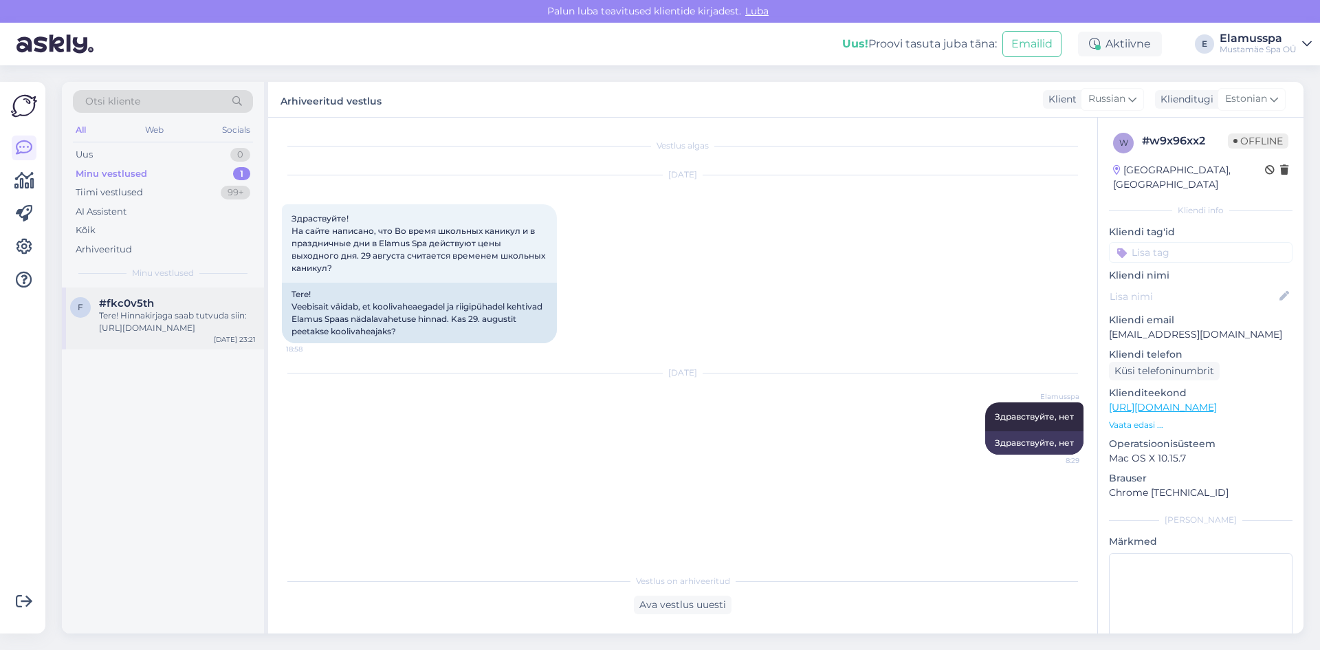 The width and height of the screenshot is (1320, 650). Describe the element at coordinates (111, 174) in the screenshot. I see `div: Minu vestlused` at that location.